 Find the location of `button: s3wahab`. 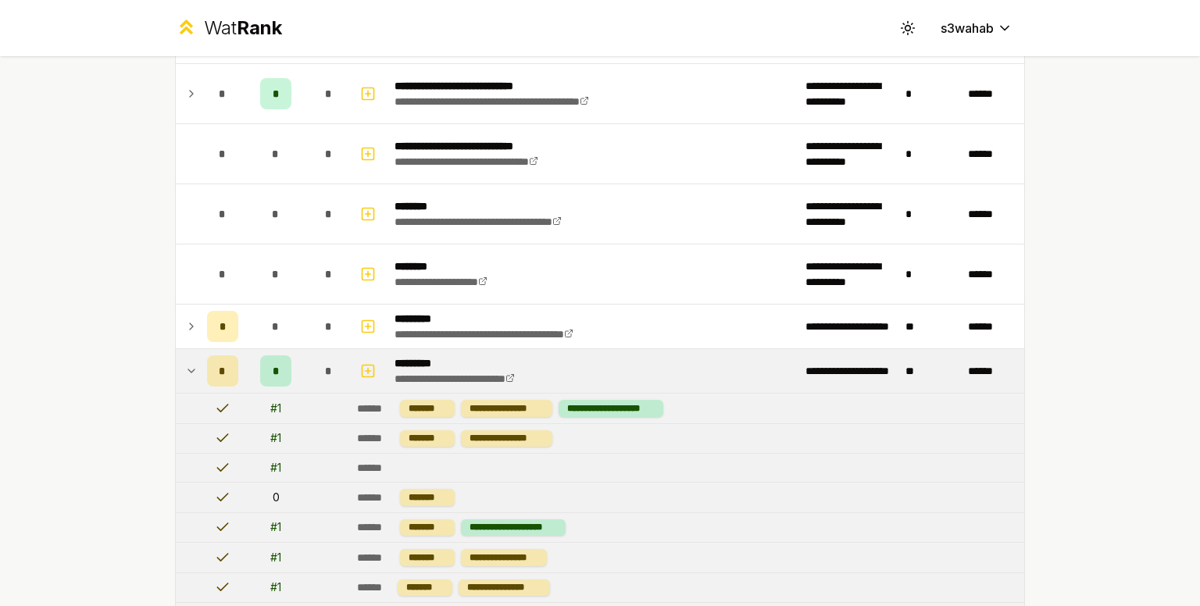

button: s3wahab is located at coordinates (977, 28).